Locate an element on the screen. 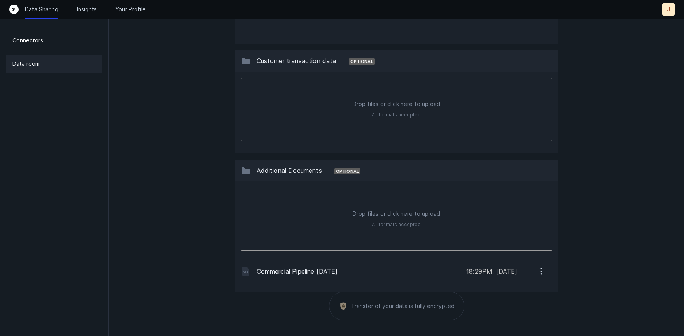  p: Insights is located at coordinates (87, 9).